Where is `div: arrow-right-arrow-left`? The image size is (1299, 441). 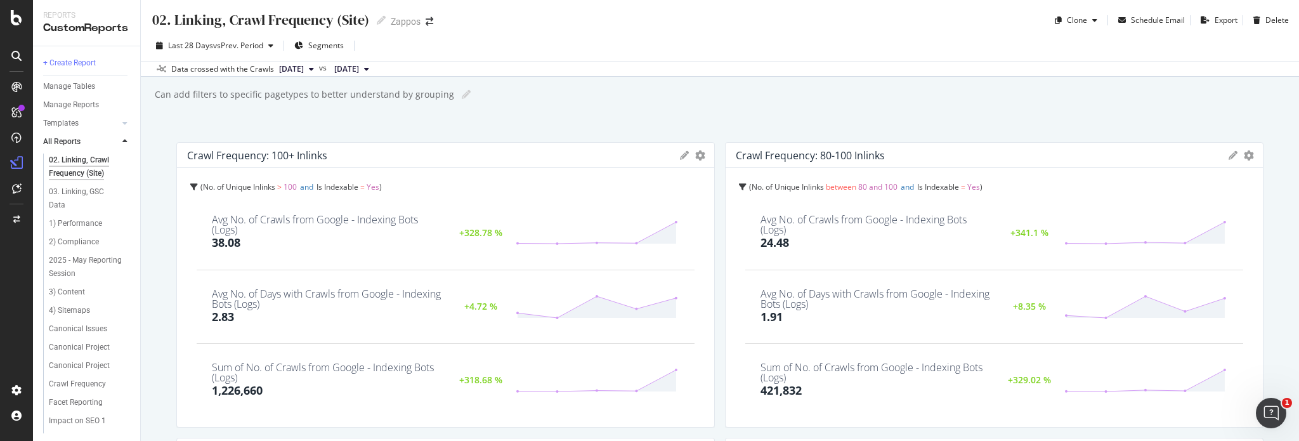 div: arrow-right-arrow-left is located at coordinates (429, 22).